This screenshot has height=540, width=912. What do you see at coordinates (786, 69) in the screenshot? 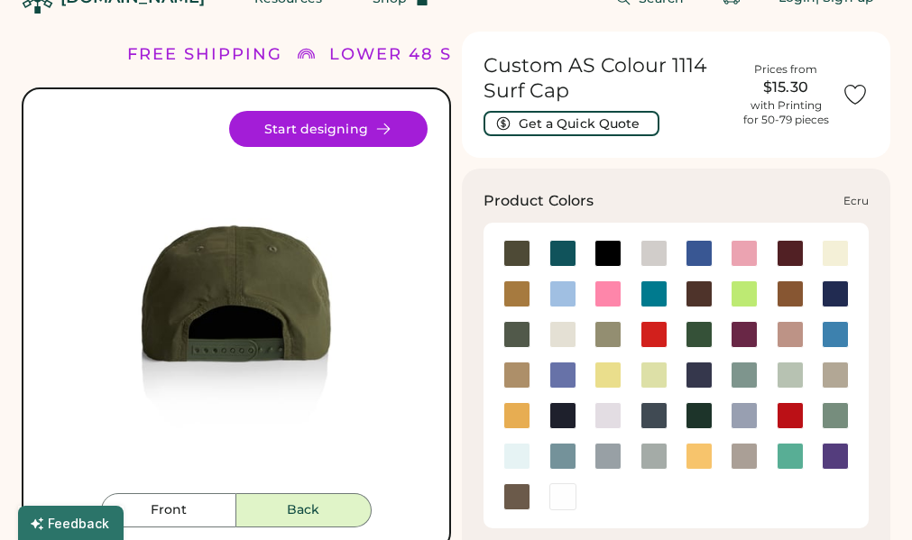
I see `div: Prices from` at bounding box center [786, 69].